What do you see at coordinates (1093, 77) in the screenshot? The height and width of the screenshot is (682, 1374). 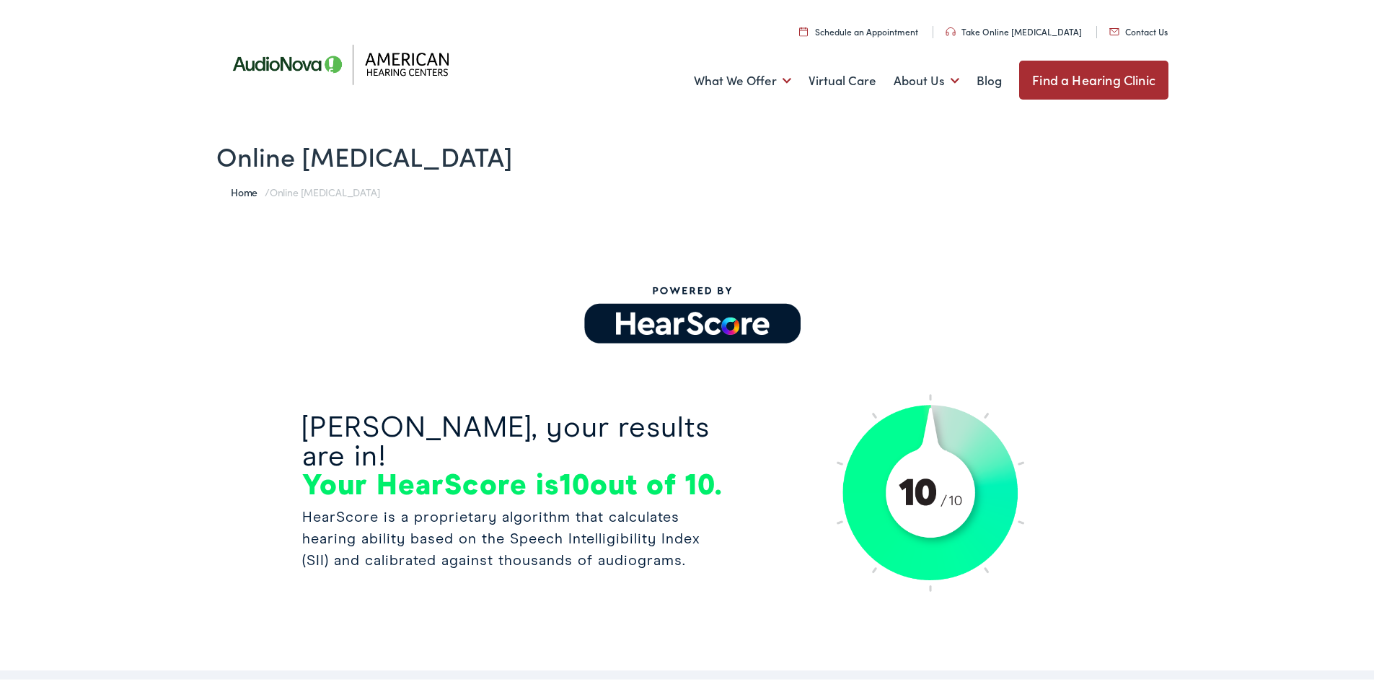 I see `a: Find a Hearing Clinic` at bounding box center [1093, 77].